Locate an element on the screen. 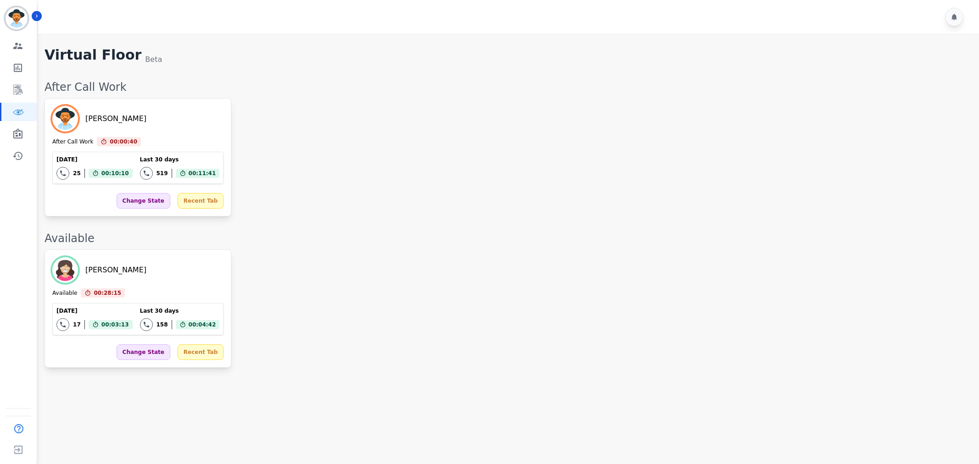  span: 00:11:41 is located at coordinates (202, 173).